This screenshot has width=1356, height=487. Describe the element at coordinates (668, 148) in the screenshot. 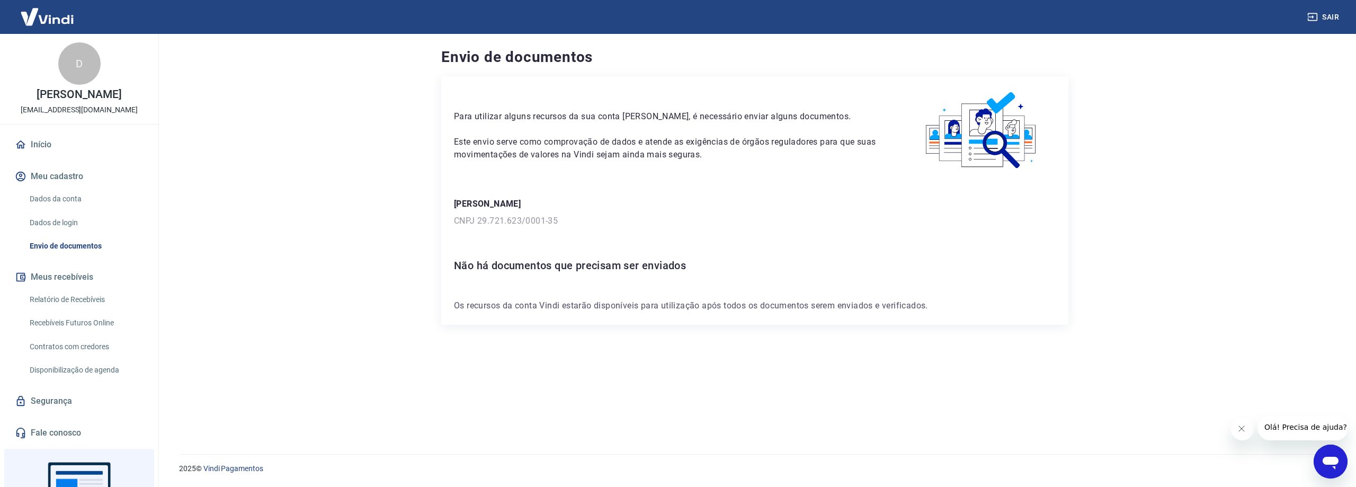

I see `p: Este envio serve como comprovação de dados e atende as exigências de órgãos reguladores para que ...` at that location.